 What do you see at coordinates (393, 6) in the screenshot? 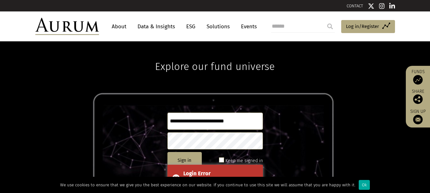
I see `img: Linkedin icon` at bounding box center [393, 6].